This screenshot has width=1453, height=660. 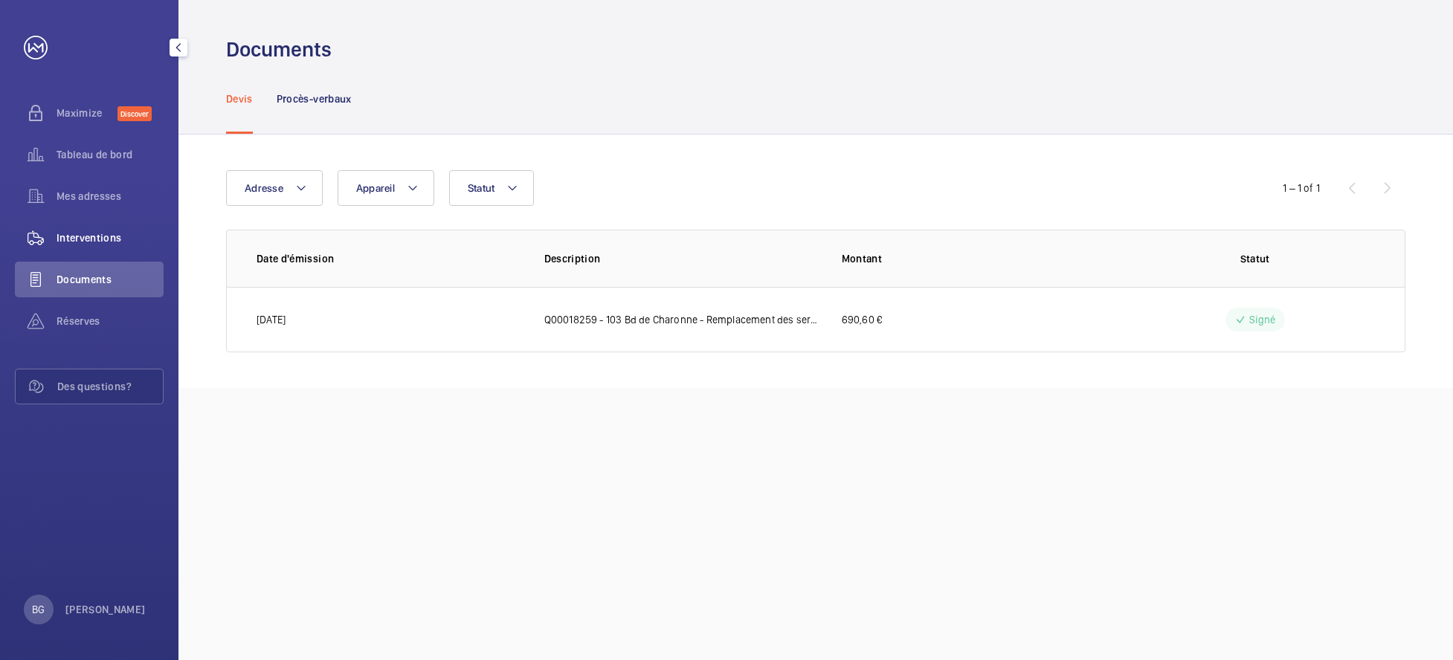 What do you see at coordinates (239, 99) in the screenshot?
I see `p: Devis` at bounding box center [239, 99].